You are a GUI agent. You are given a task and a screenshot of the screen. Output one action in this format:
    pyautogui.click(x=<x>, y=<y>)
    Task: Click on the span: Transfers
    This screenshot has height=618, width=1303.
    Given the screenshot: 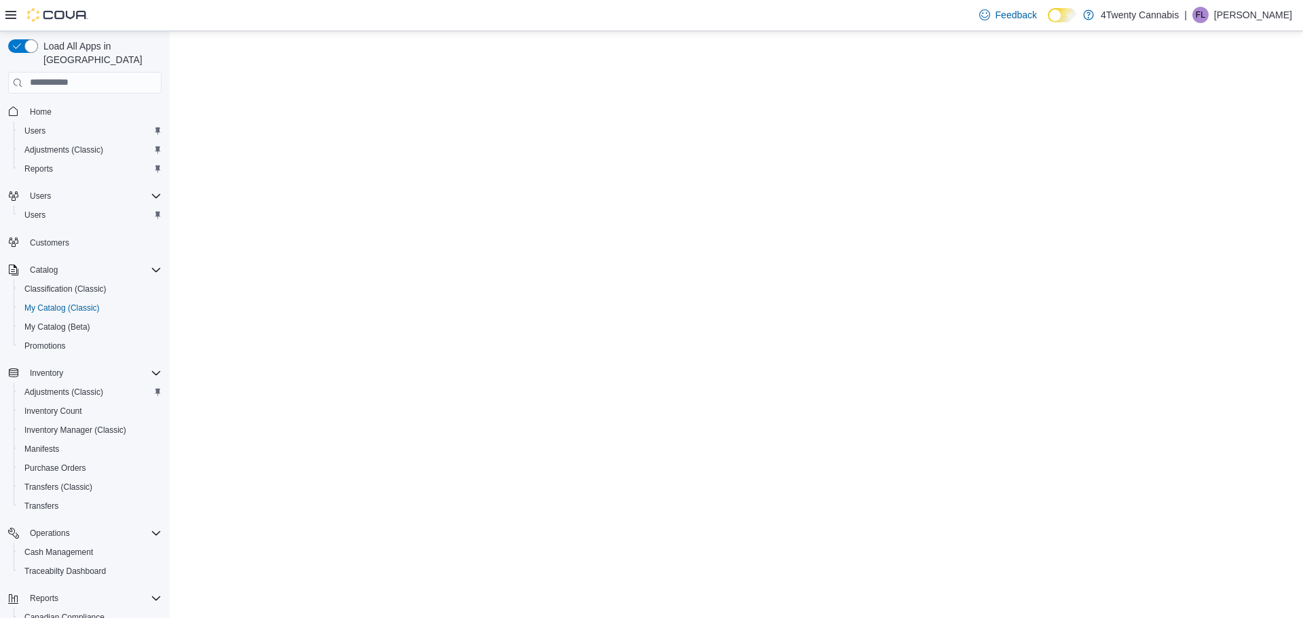 What is the action you would take?
    pyautogui.click(x=41, y=506)
    